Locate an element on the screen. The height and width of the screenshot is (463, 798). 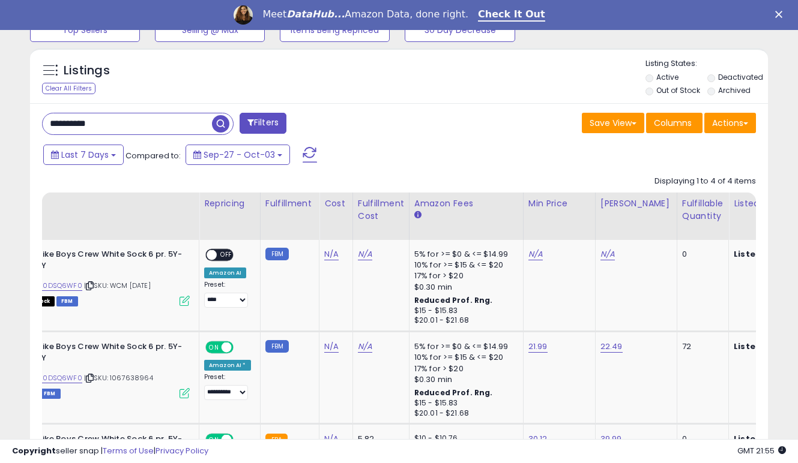
button: Sep-27 - Oct-03 is located at coordinates (238, 155).